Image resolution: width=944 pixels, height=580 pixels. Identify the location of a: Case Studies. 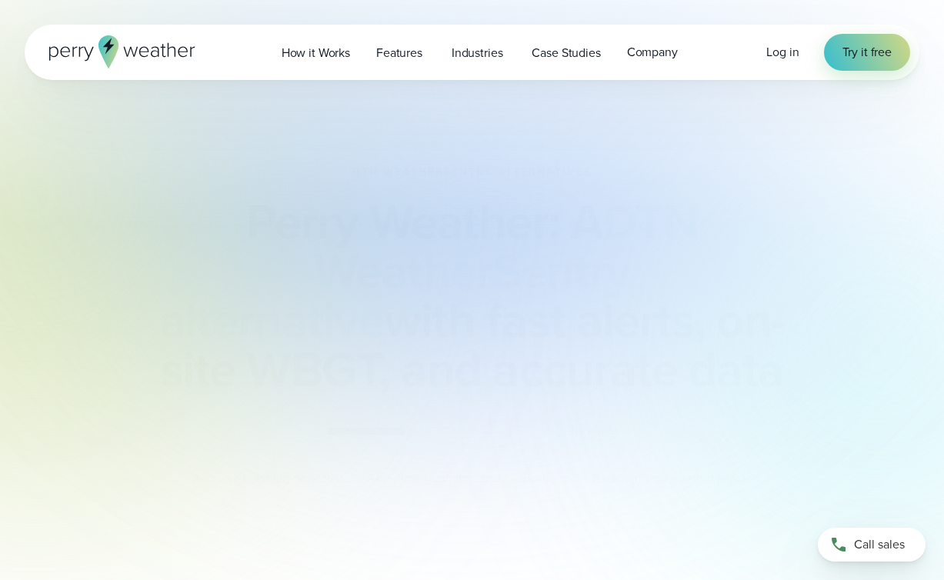
(565, 52).